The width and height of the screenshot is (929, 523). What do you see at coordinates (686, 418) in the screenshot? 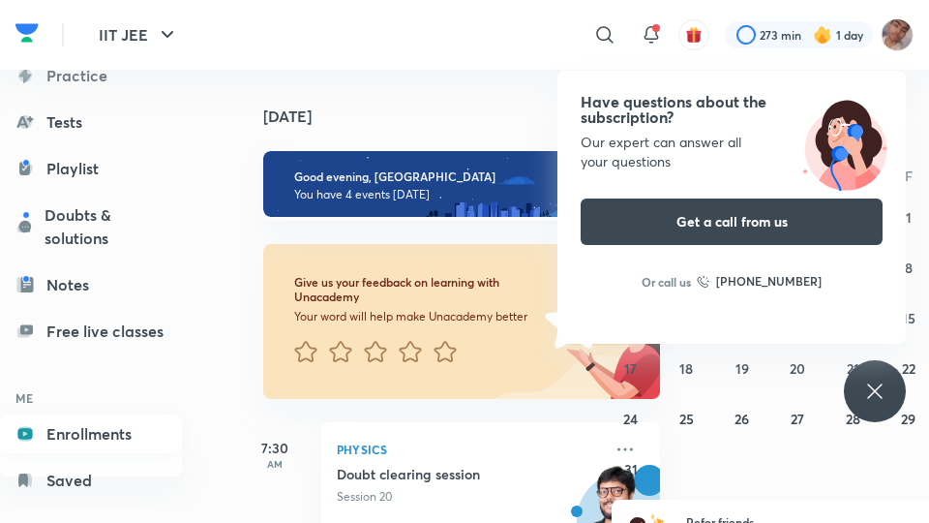
I see `button: August 25, 2025` at bounding box center [686, 418].